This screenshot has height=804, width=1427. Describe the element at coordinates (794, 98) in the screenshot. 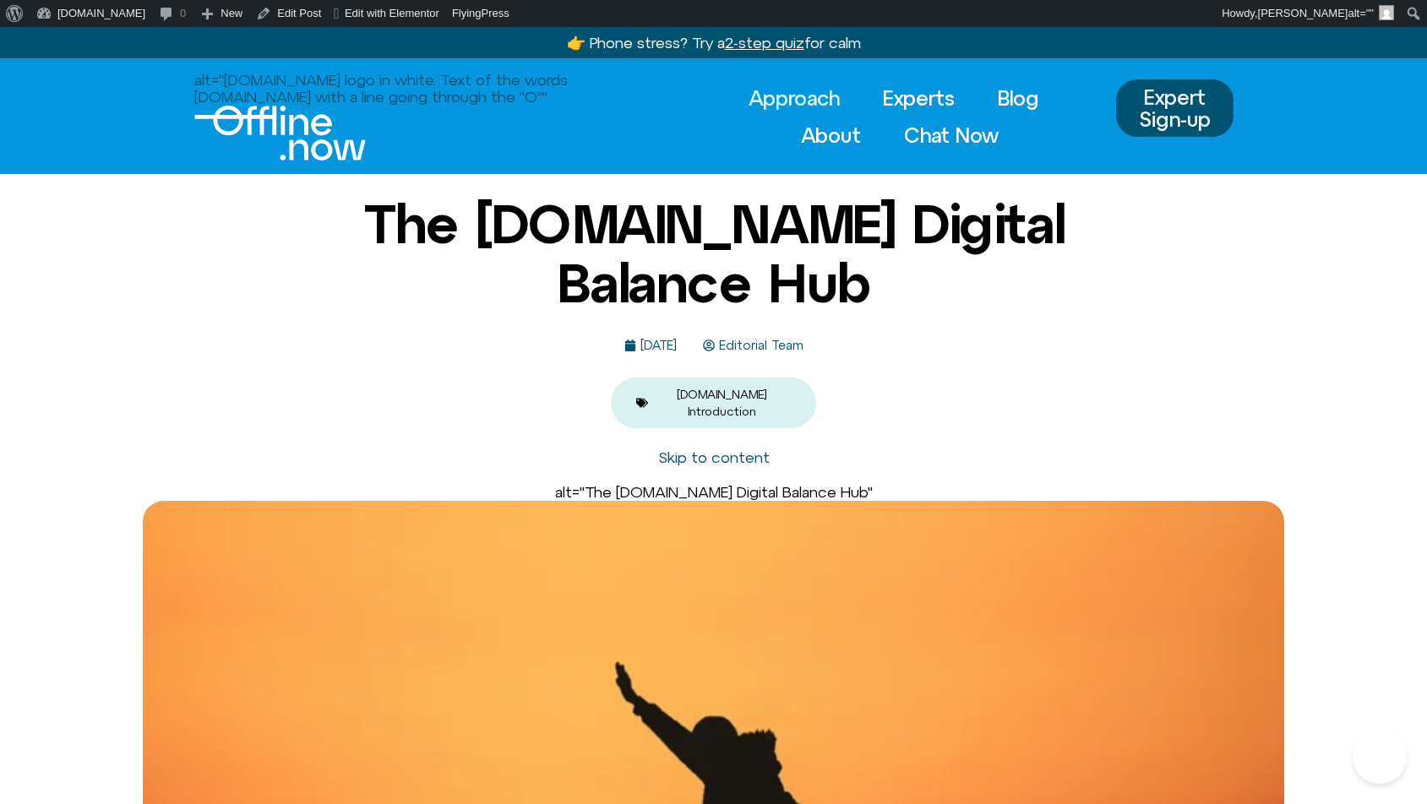

I see `a: Approach` at that location.